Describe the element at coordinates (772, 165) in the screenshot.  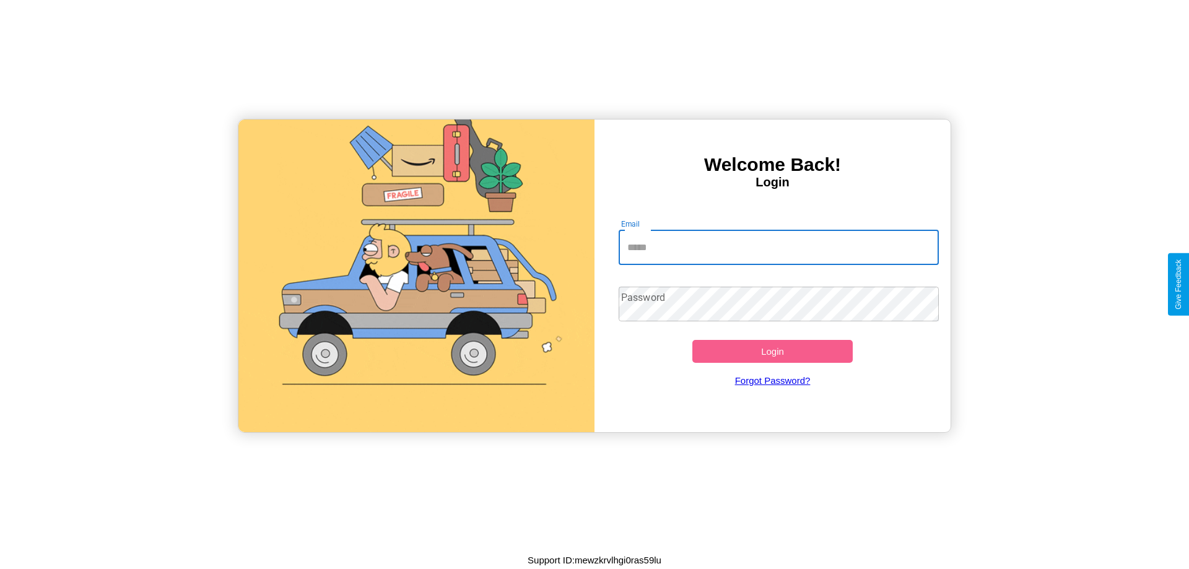
I see `h3: Welcome Back!` at that location.